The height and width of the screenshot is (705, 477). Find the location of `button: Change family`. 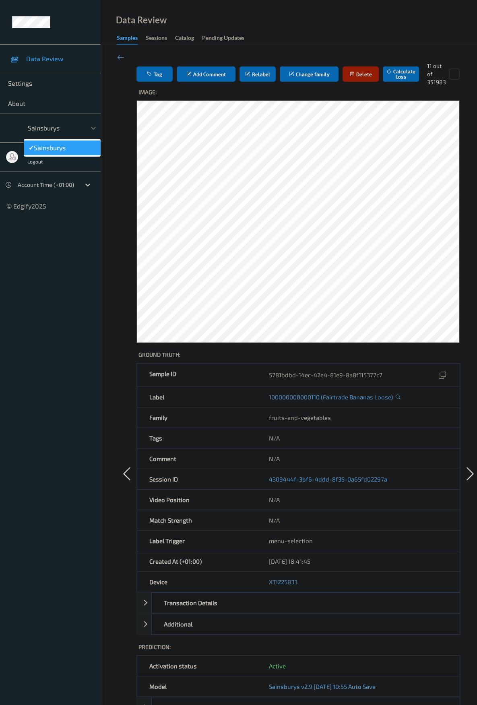

button: Change family is located at coordinates (309, 74).